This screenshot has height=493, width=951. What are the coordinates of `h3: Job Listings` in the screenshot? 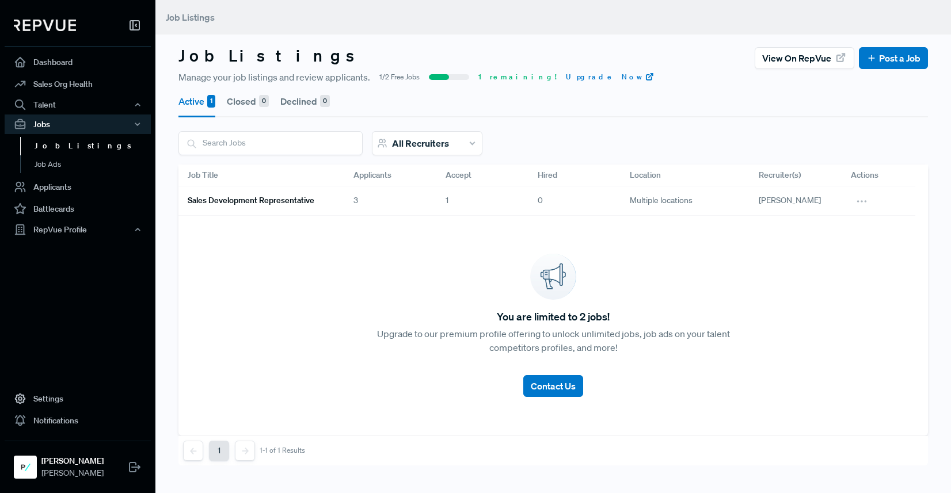 It's located at (272, 56).